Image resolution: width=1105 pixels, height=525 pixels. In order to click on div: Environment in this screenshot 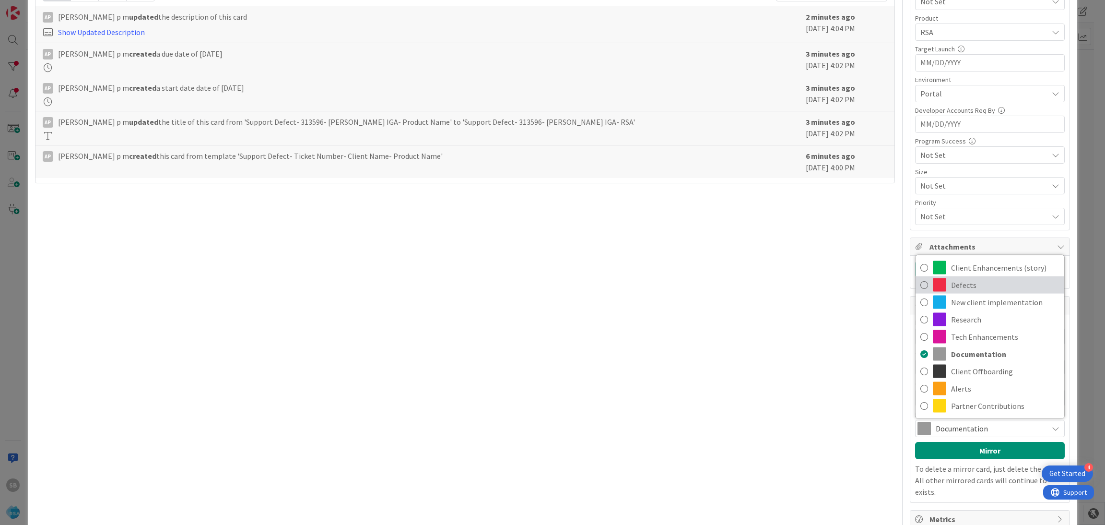, I will do `click(990, 80)`.